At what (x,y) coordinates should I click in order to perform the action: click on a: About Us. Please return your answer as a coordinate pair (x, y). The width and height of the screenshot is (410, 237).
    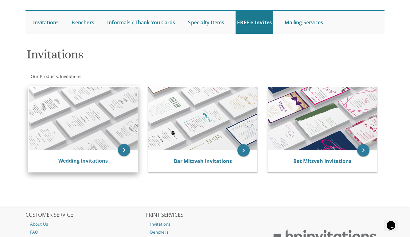
    Looking at the image, I should click on (85, 224).